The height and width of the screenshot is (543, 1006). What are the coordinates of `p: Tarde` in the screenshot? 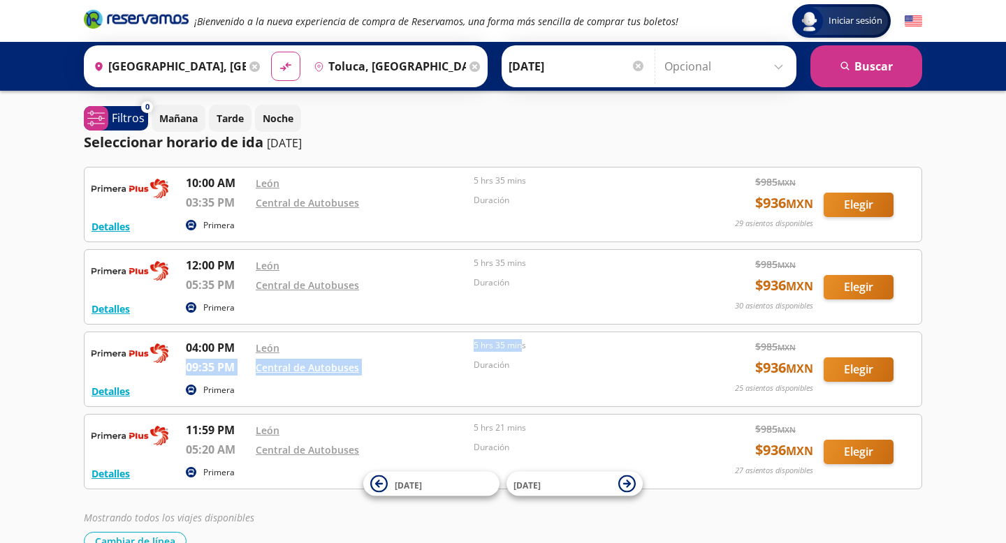 It's located at (230, 118).